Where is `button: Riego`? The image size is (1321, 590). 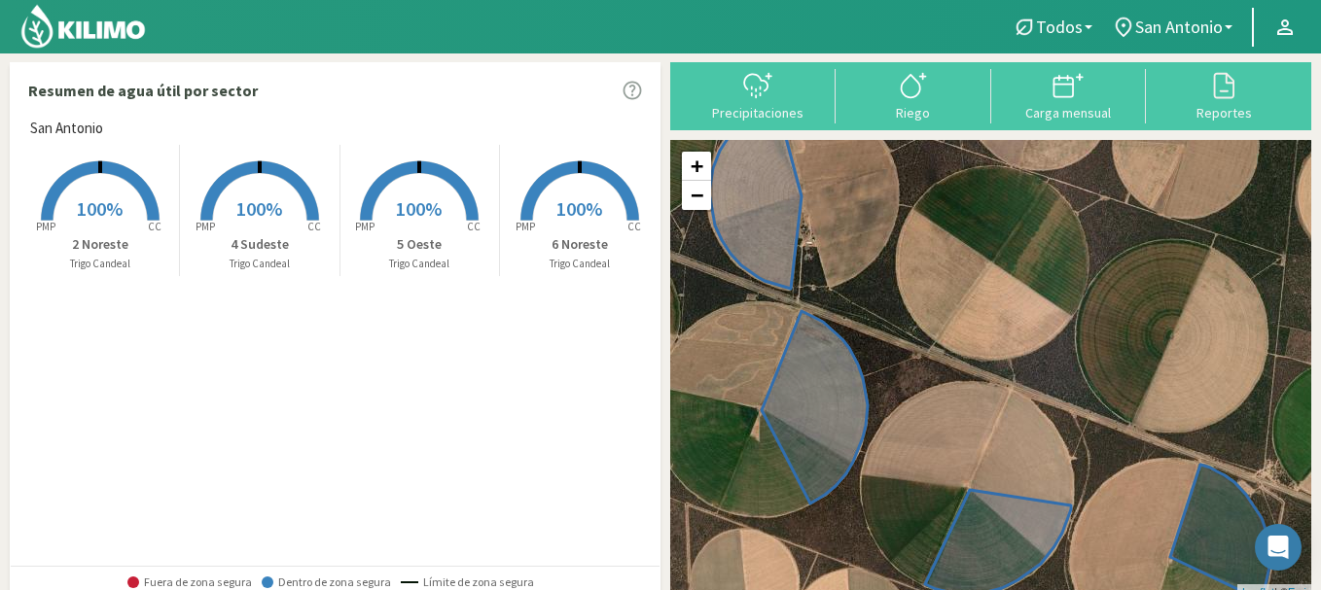
button: Riego is located at coordinates (913, 94).